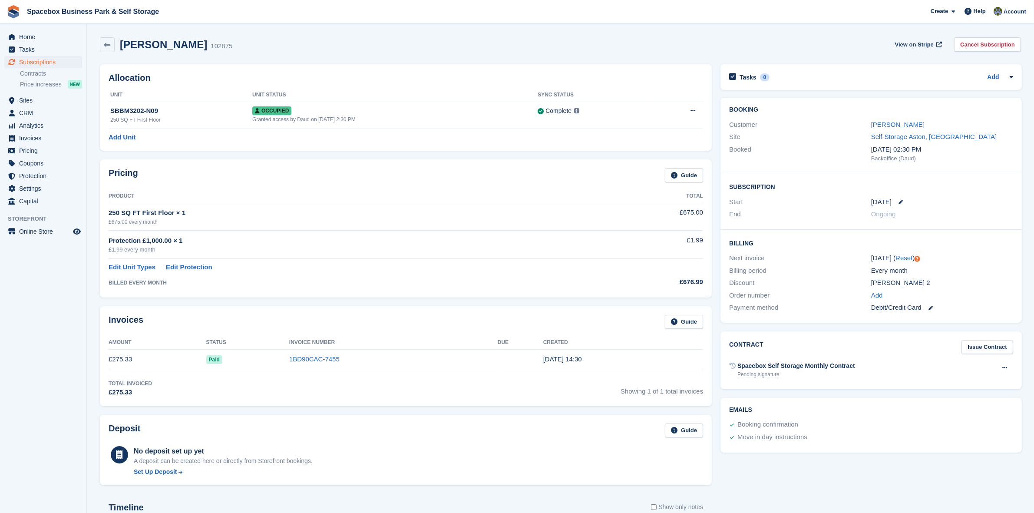 The width and height of the screenshot is (1034, 513). What do you see at coordinates (800, 258) in the screenshot?
I see `div: Next invoice` at bounding box center [800, 258].